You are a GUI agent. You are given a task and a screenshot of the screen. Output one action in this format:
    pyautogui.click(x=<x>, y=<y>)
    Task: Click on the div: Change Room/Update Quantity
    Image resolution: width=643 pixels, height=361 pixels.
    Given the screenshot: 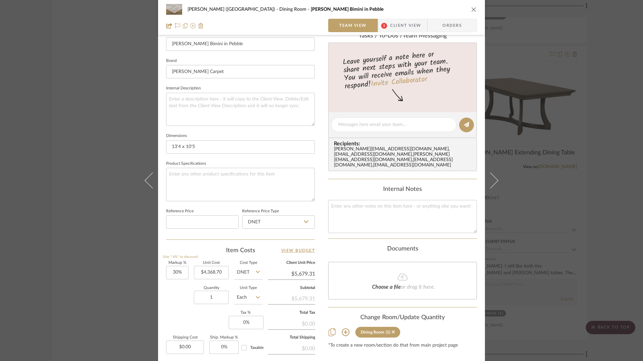 What is the action you would take?
    pyautogui.click(x=403, y=318)
    